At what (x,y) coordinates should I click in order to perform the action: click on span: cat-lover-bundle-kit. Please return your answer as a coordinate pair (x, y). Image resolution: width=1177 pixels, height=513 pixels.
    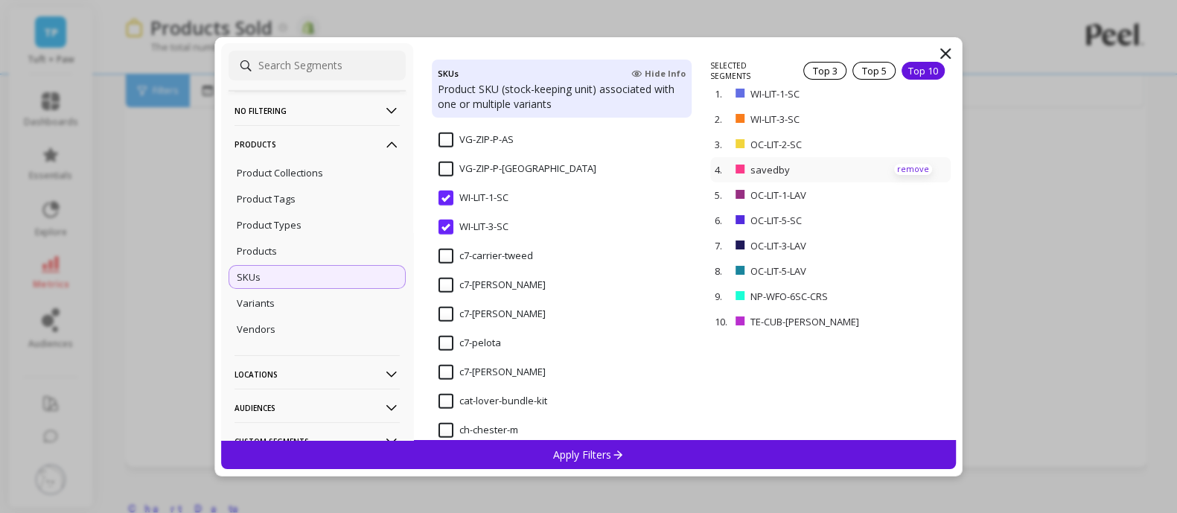
    Looking at the image, I should click on (493, 401).